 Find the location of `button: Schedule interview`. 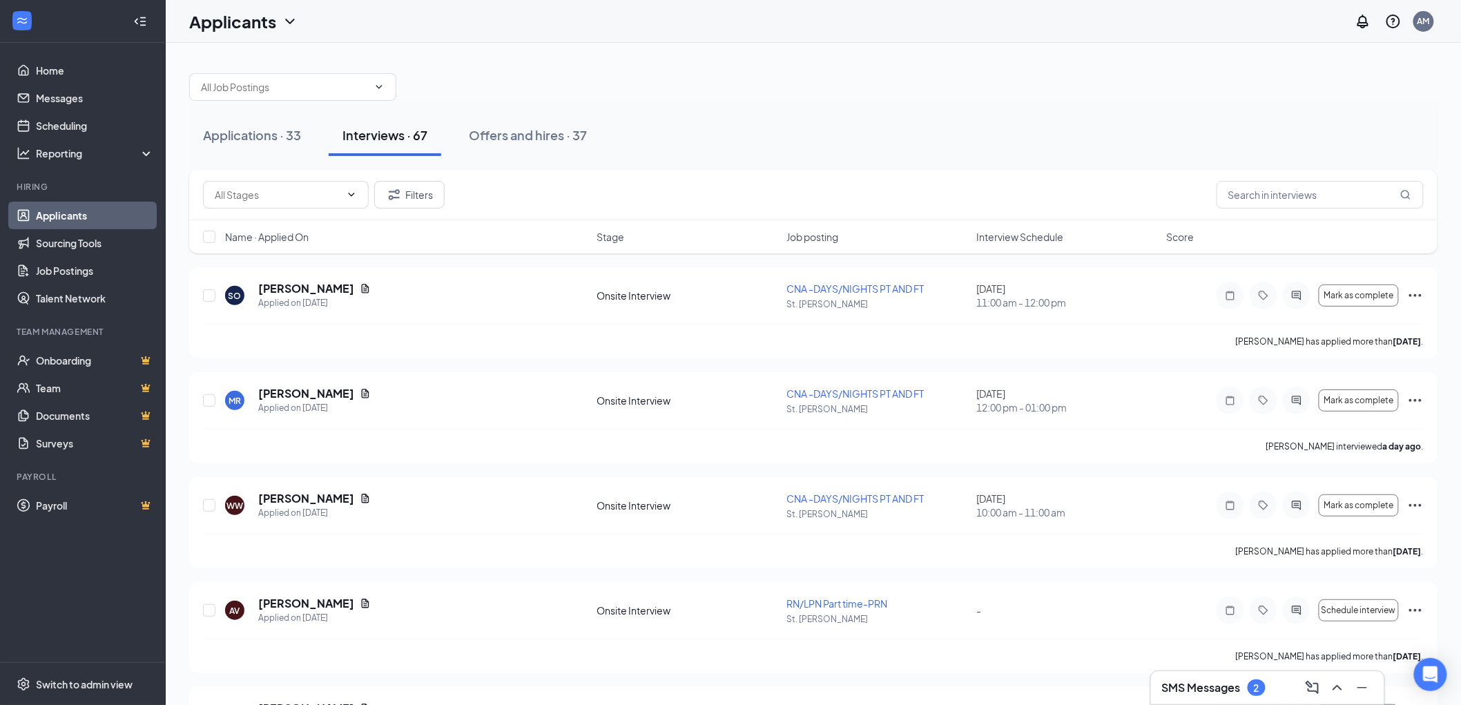

button: Schedule interview is located at coordinates (1358, 610).